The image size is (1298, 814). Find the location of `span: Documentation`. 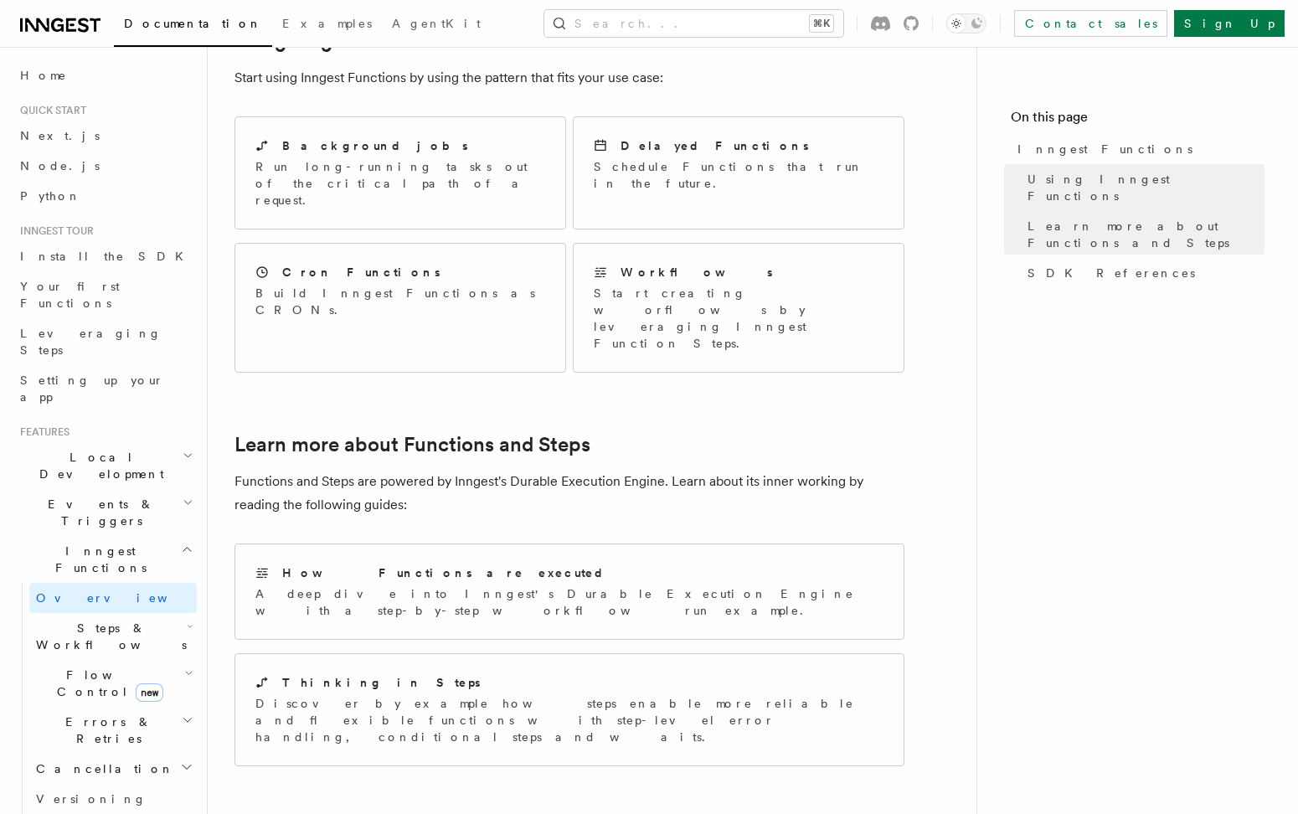

span: Documentation is located at coordinates (193, 23).